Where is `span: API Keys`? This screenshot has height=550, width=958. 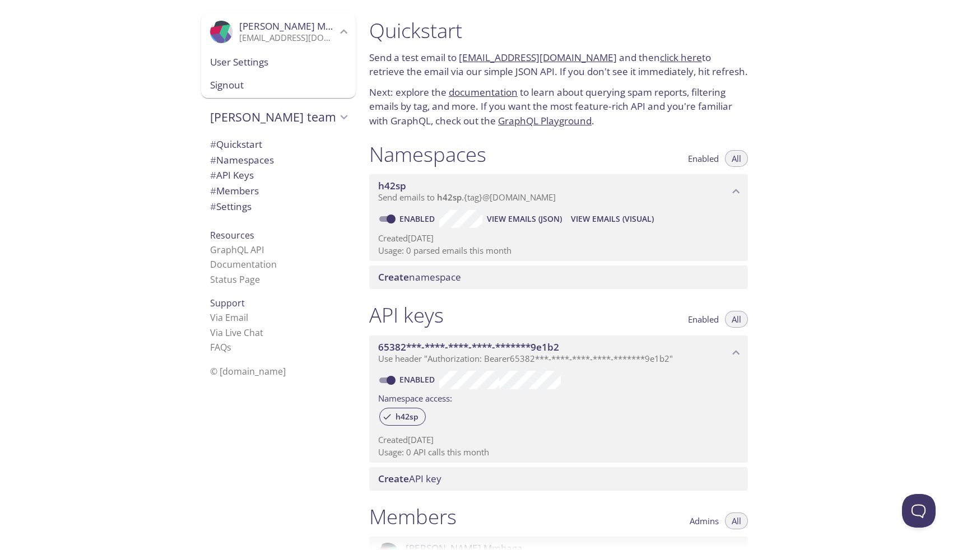
span: API Keys is located at coordinates (232, 175).